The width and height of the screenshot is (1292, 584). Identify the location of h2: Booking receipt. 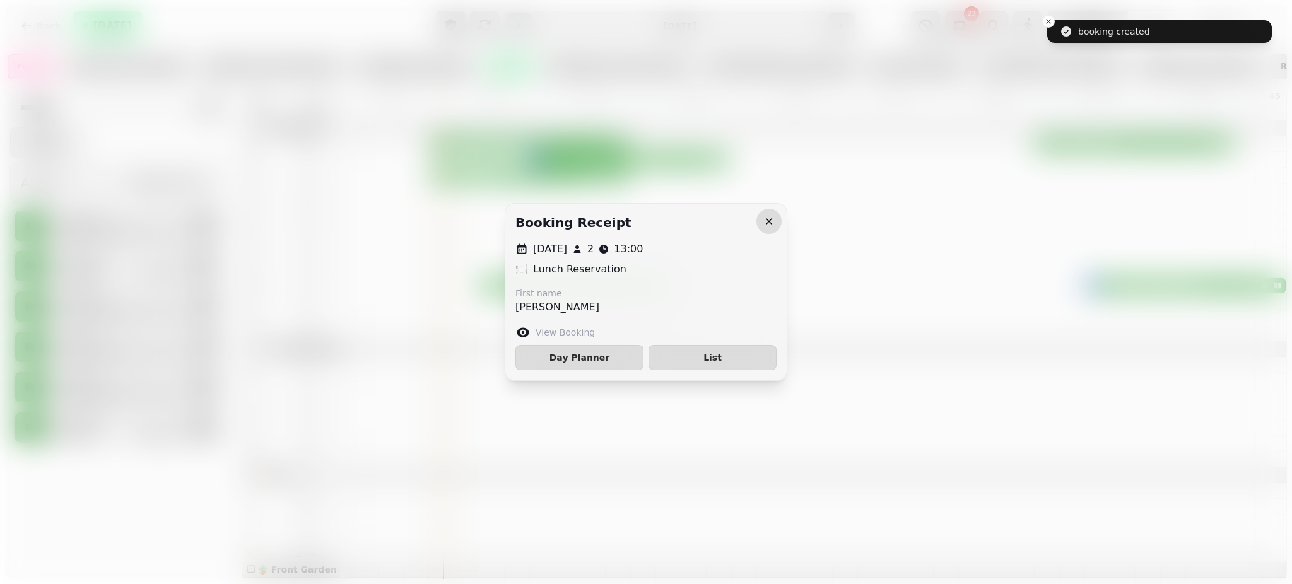
(573, 223).